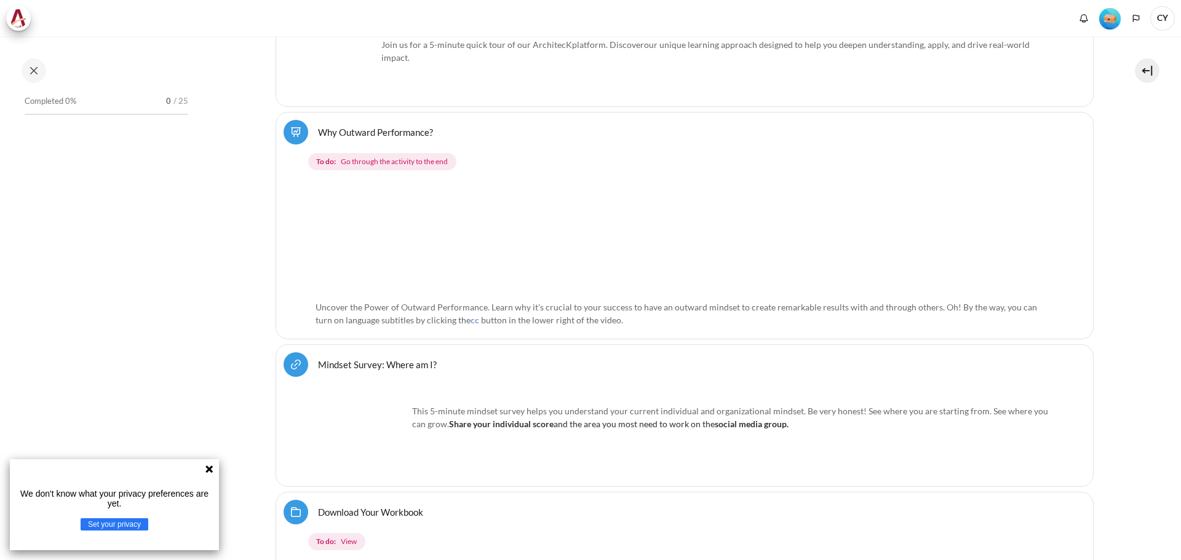 The width and height of the screenshot is (1181, 560). Describe the element at coordinates (1109, 18) in the screenshot. I see `a: Level #1` at that location.